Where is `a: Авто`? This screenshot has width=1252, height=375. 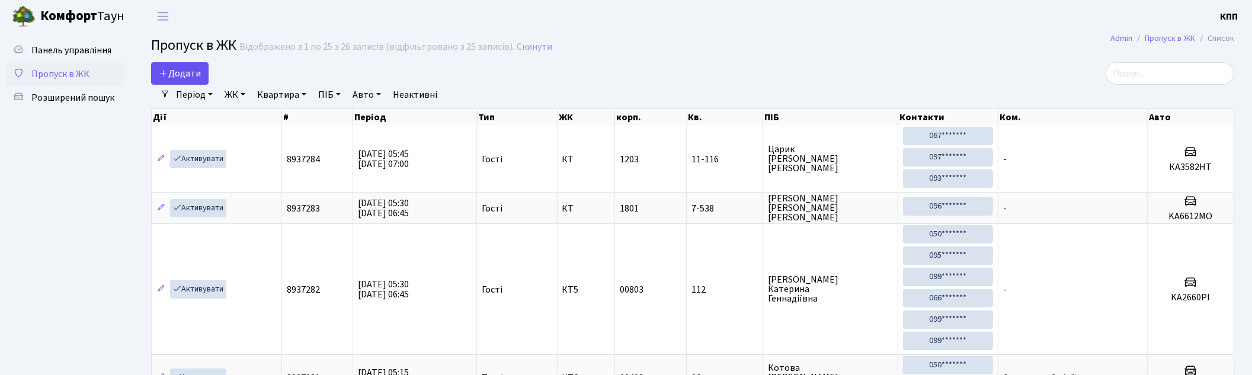
a: Авто is located at coordinates (367, 95).